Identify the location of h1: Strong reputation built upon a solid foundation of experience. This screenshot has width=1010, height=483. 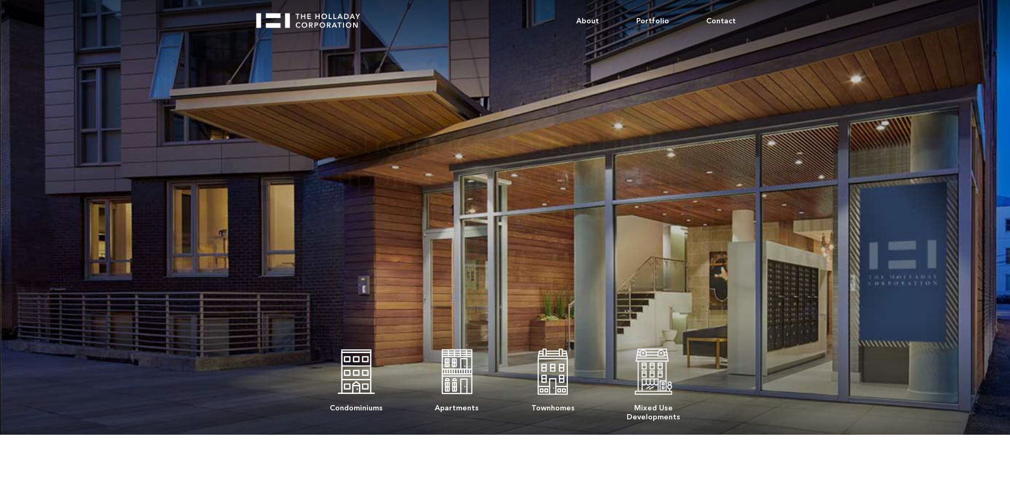
(505, 180).